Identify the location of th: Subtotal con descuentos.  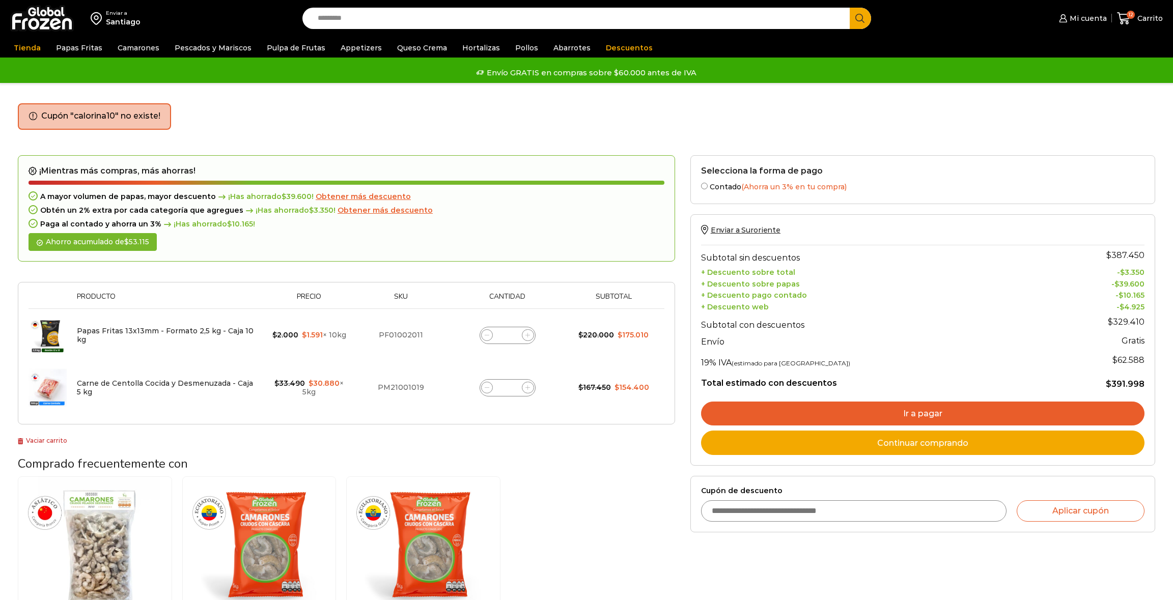
(872, 322).